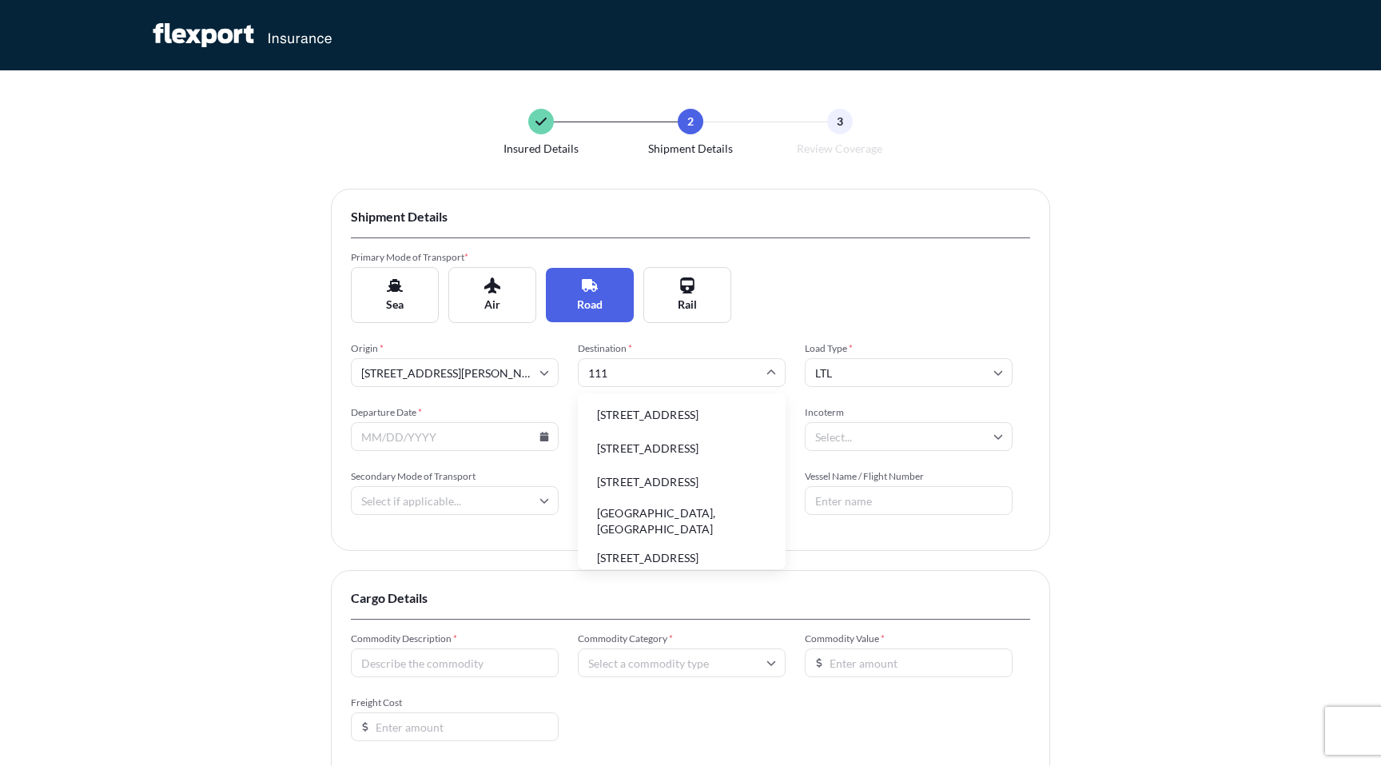 The image size is (1381, 766). Describe the element at coordinates (687, 305) in the screenshot. I see `span: Rail` at that location.